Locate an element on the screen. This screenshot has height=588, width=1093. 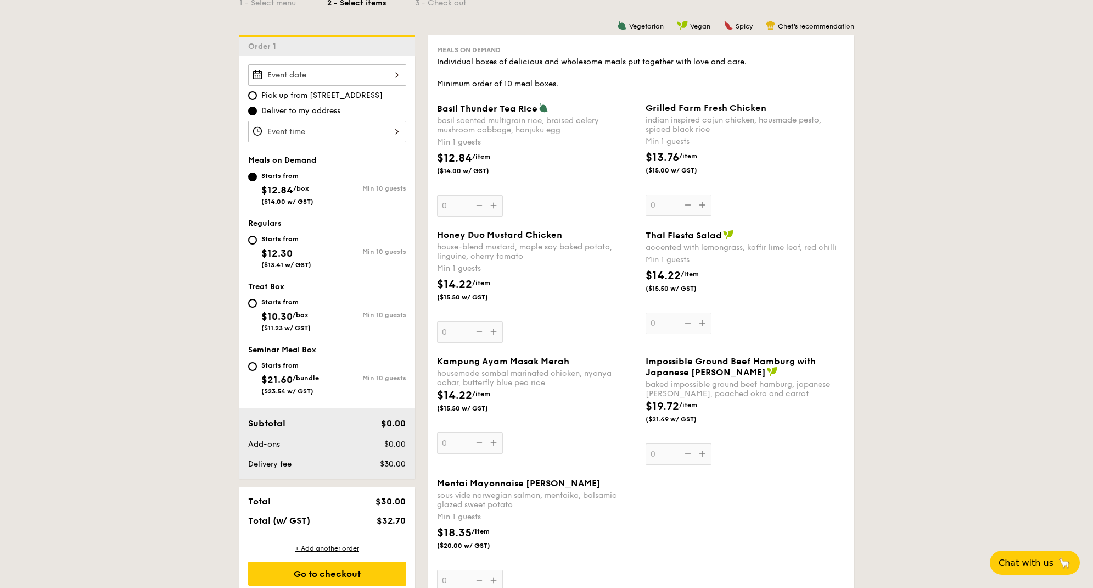
span: /bundle is located at coordinates (306, 378).